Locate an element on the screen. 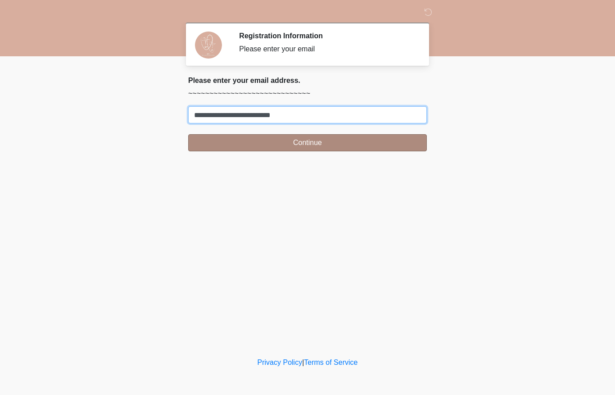  h2: Registration Information is located at coordinates (326, 36).